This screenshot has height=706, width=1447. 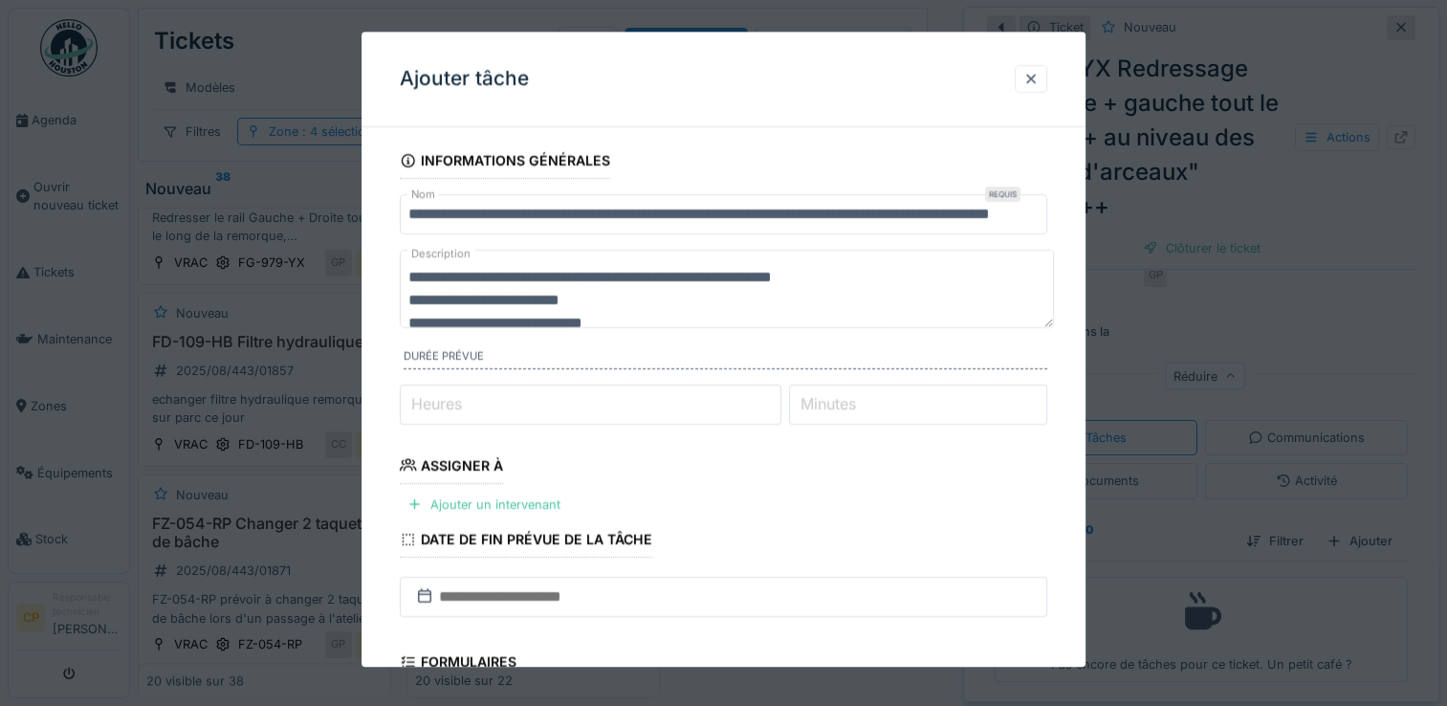 What do you see at coordinates (436, 404) in the screenshot?
I see `label: Heures` at bounding box center [436, 404].